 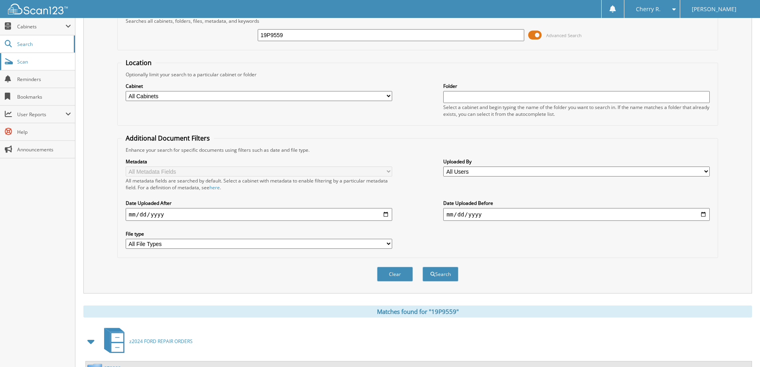 I want to click on input: end, so click(x=576, y=214).